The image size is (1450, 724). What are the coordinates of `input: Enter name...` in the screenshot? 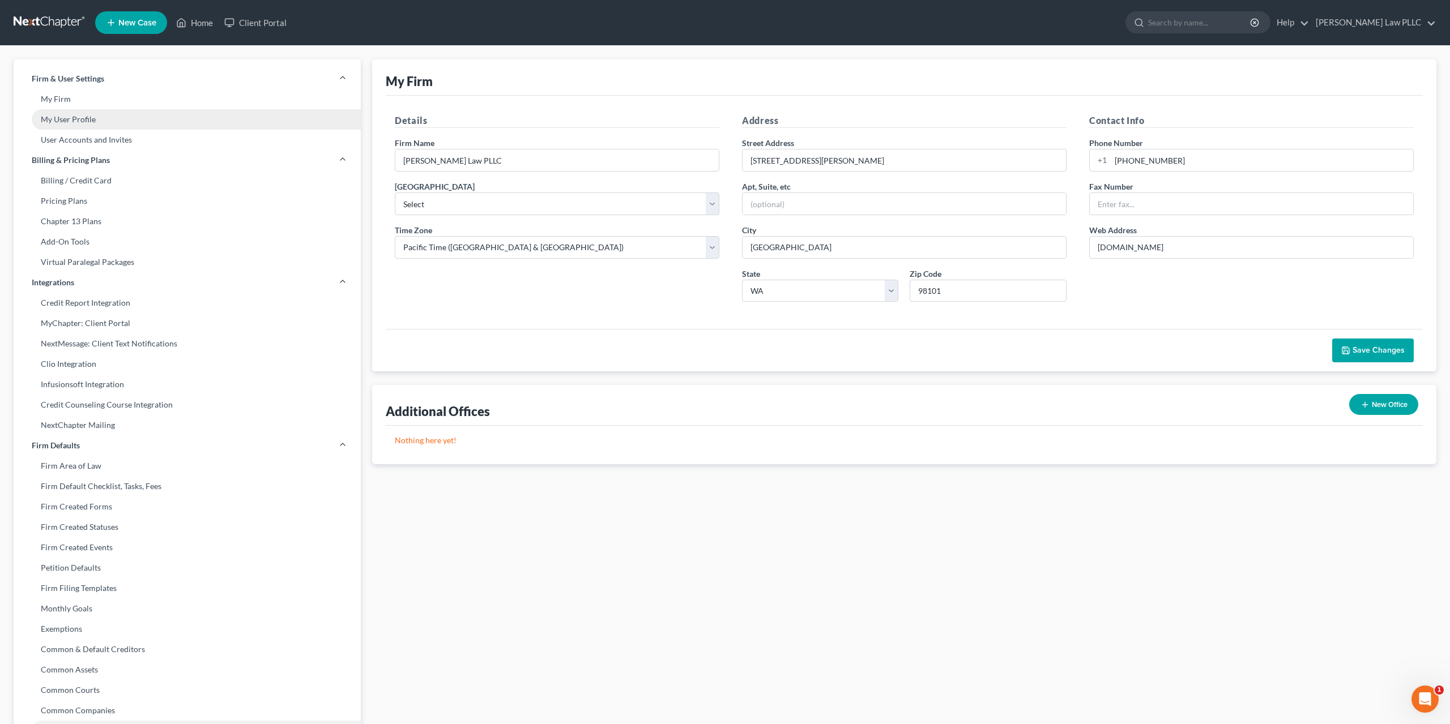 It's located at (557, 160).